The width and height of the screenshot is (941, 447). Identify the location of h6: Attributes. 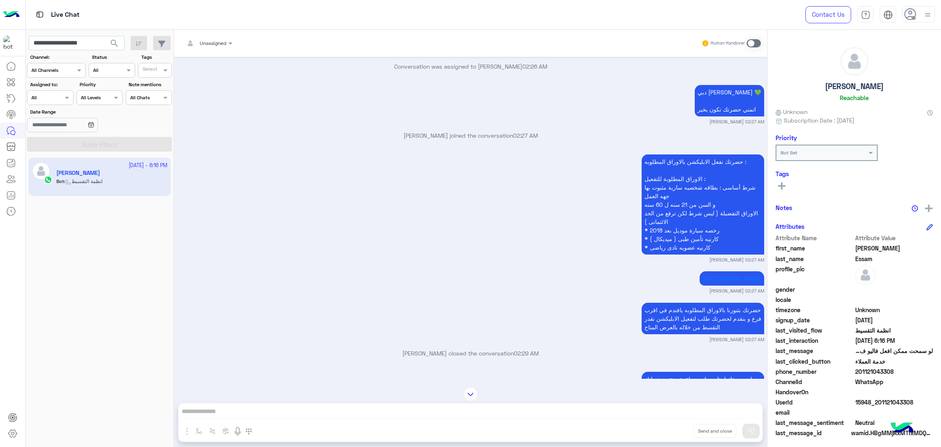
(790, 226).